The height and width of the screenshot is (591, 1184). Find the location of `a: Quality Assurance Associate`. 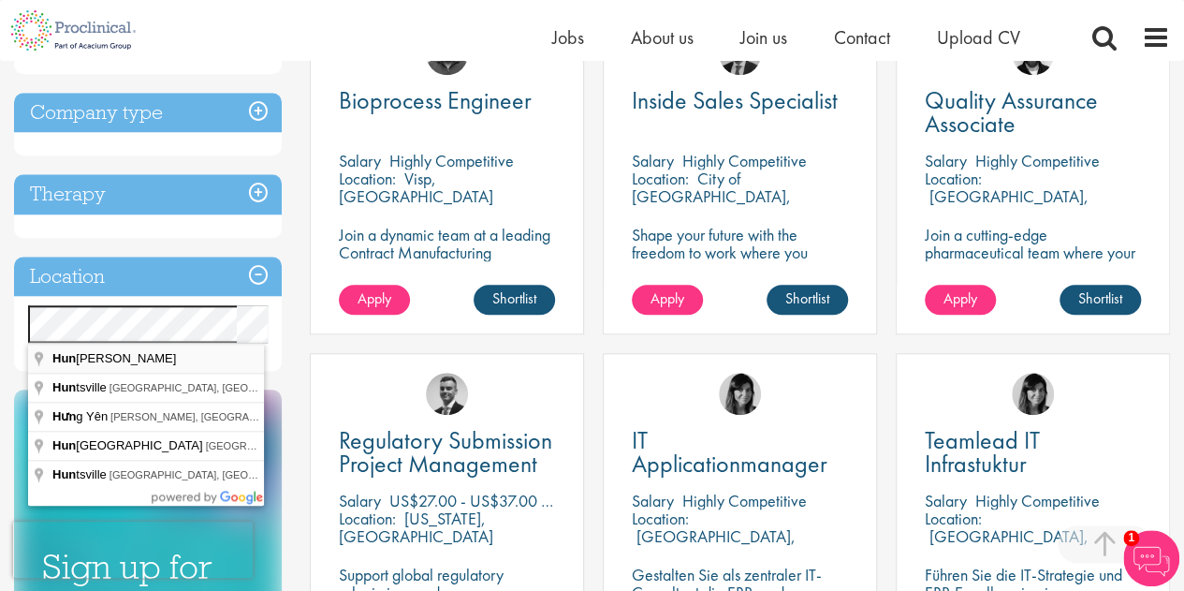

a: Quality Assurance Associate is located at coordinates (1032, 112).